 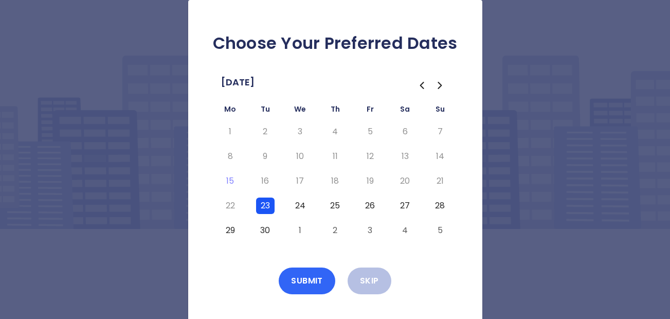 I want to click on button: Monday, September 1st, 2025, so click(x=231, y=132).